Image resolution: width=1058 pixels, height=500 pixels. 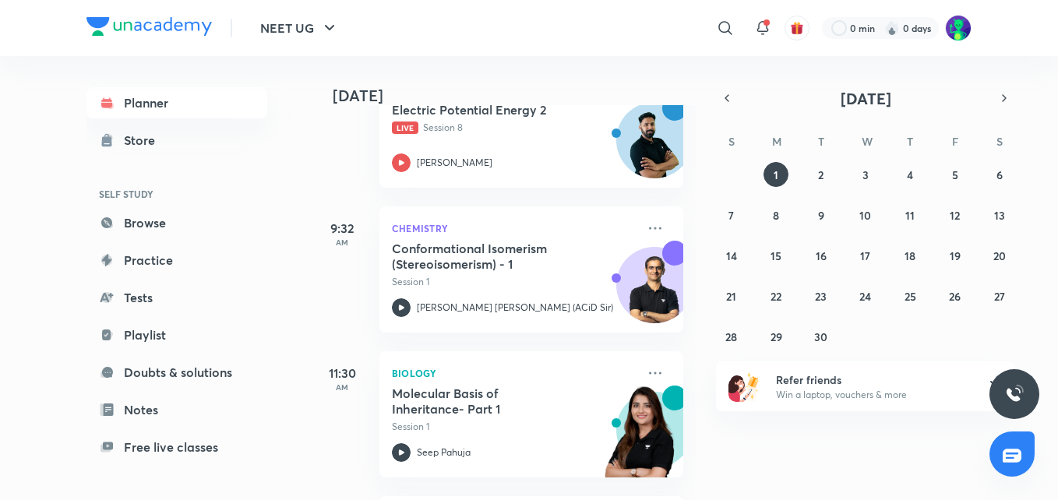 I want to click on a: Free live classes, so click(x=177, y=447).